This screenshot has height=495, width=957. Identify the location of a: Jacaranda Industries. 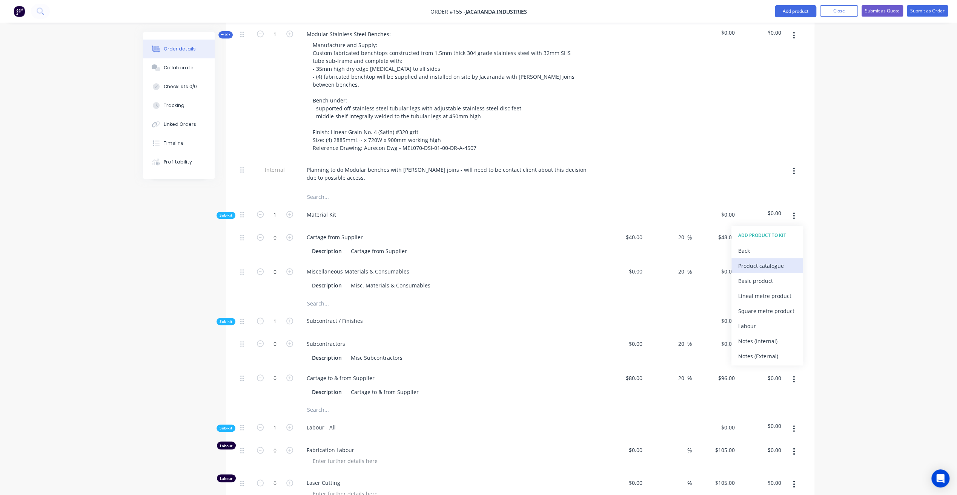
(496, 11).